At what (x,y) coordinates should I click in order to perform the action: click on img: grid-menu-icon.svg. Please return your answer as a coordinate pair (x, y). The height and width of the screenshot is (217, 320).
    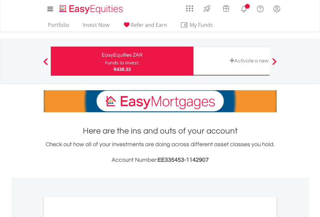
    Looking at the image, I should click on (190, 8).